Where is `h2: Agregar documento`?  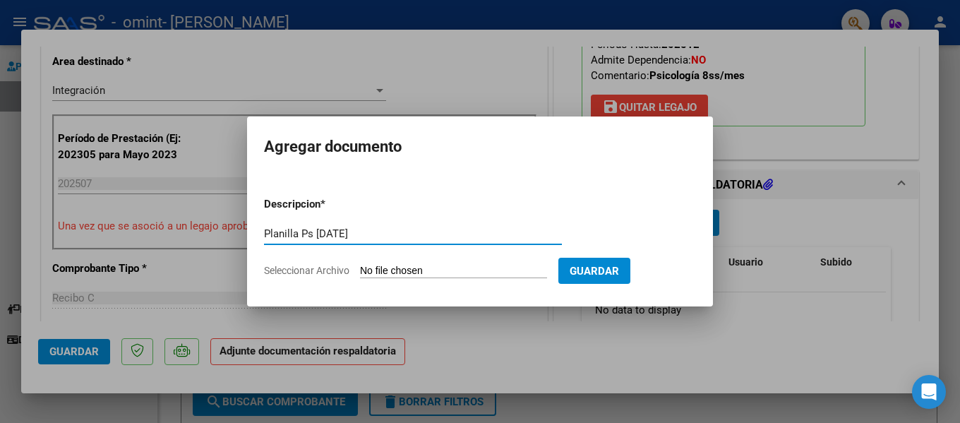
h2: Agregar documento is located at coordinates (480, 147).